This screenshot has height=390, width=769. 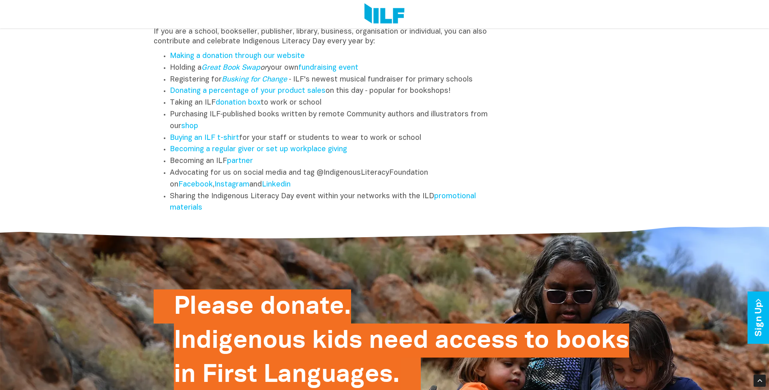 I want to click on a: Buying an ILF t-shirt, so click(x=204, y=138).